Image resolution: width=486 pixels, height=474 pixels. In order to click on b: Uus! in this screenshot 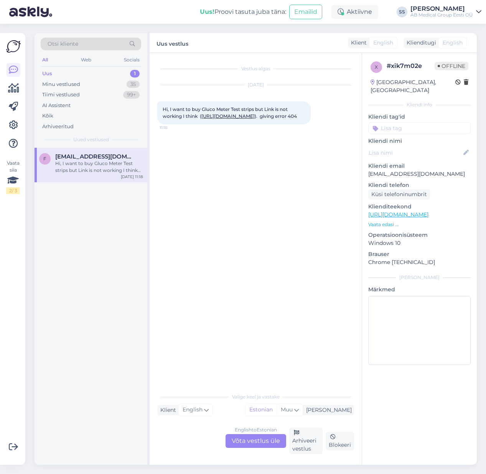, I will do `click(207, 12)`.